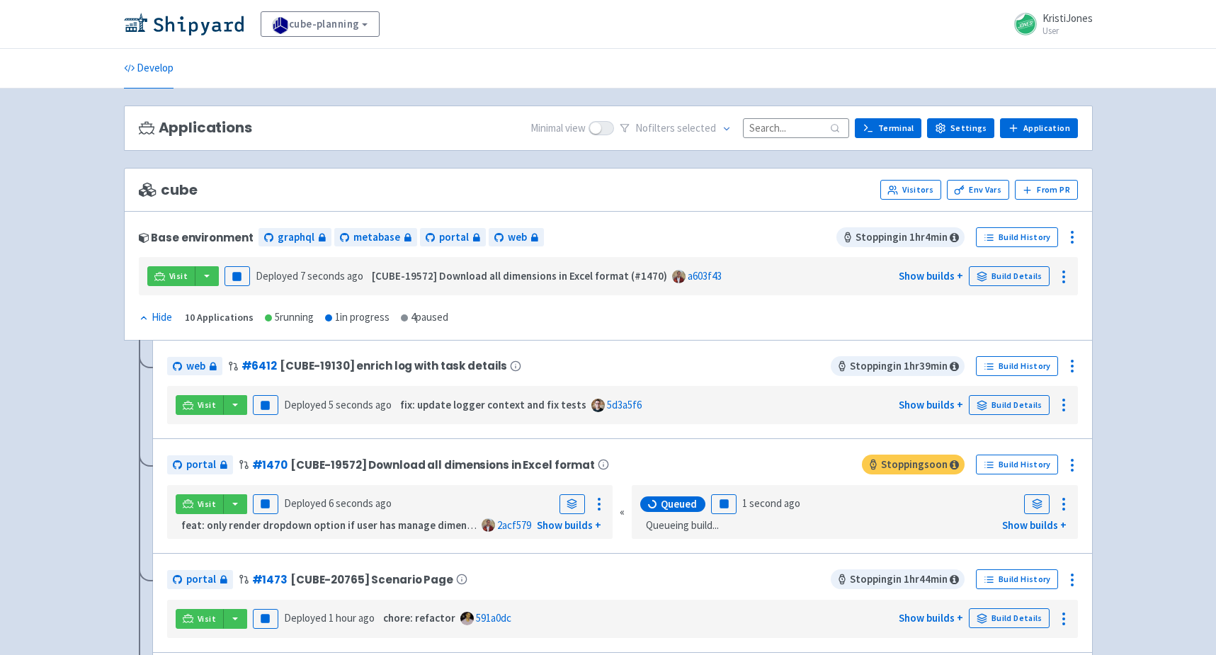 The width and height of the screenshot is (1216, 655). I want to click on time: 5 seconds ago, so click(360, 404).